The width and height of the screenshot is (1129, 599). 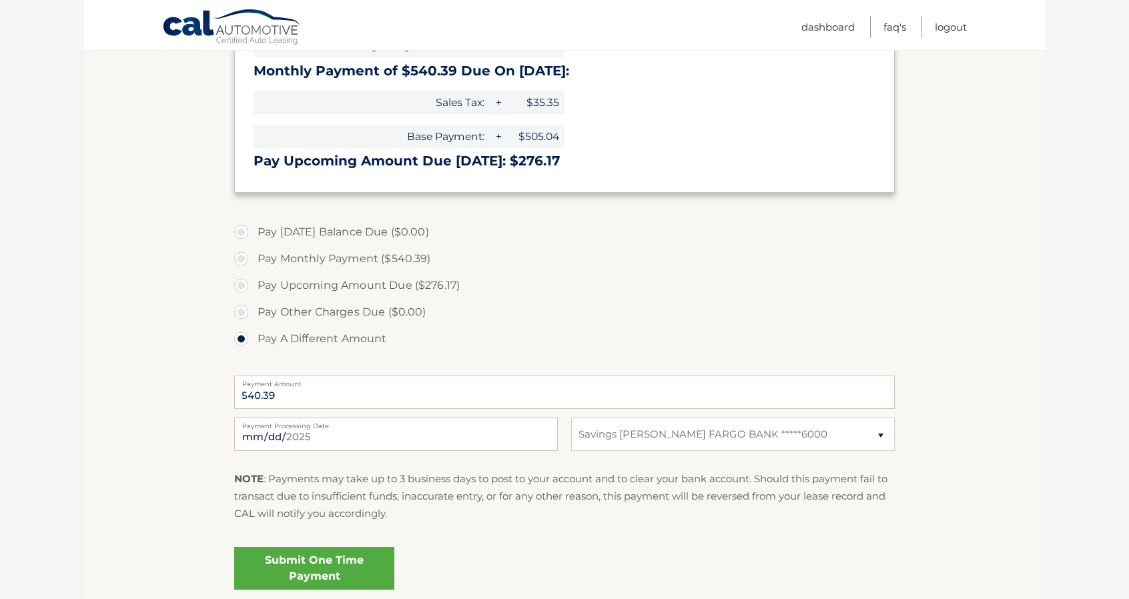 I want to click on label: Pay A Different Amount, so click(x=564, y=339).